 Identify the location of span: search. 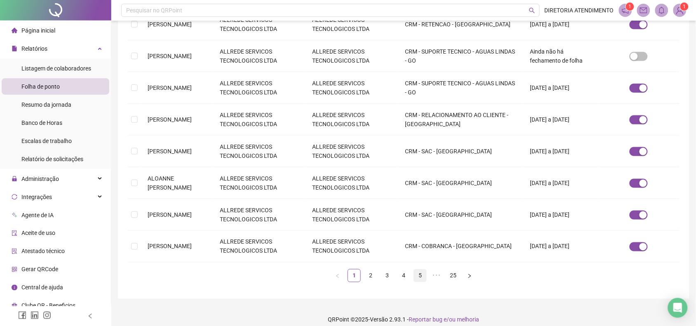
(532, 10).